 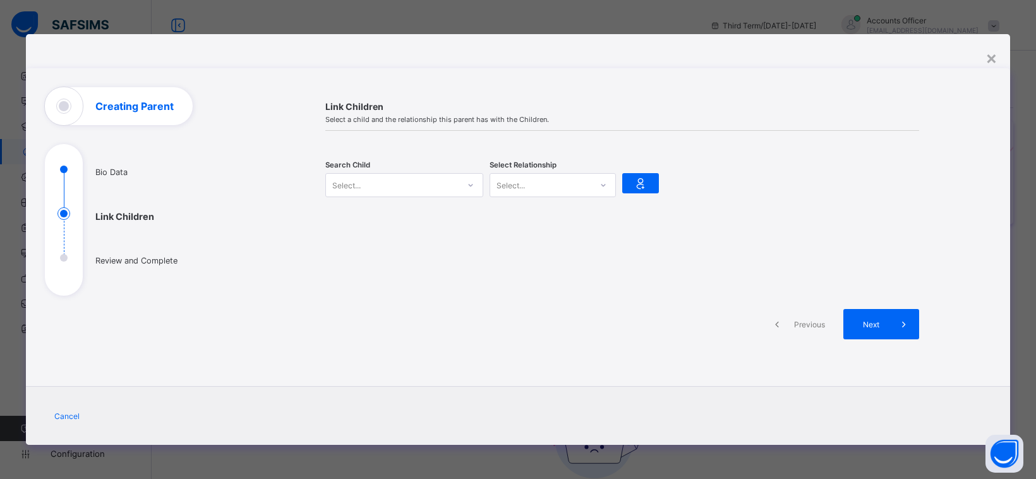 What do you see at coordinates (623, 106) in the screenshot?
I see `span: Link Children` at bounding box center [623, 106].